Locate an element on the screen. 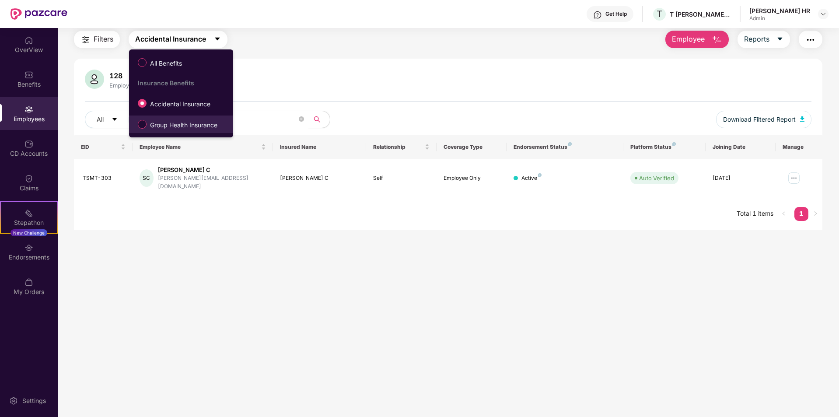 This screenshot has height=417, width=839. th: Joining Date is located at coordinates (740, 147).